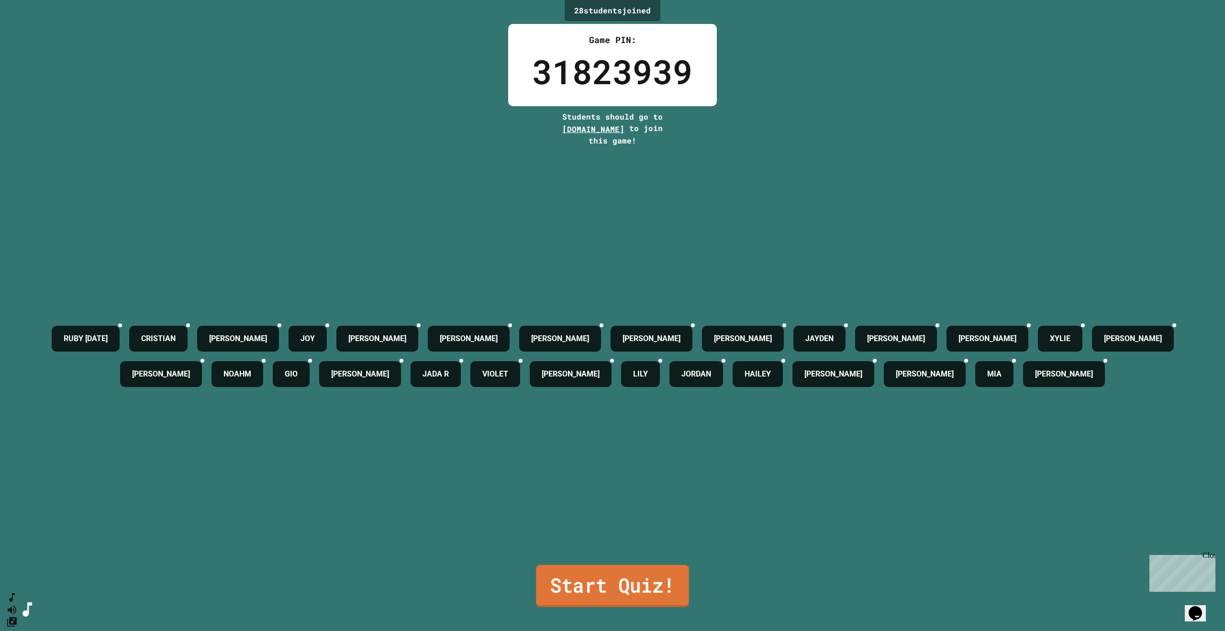 This screenshot has height=631, width=1225. I want to click on div: Game PIN:, so click(612, 40).